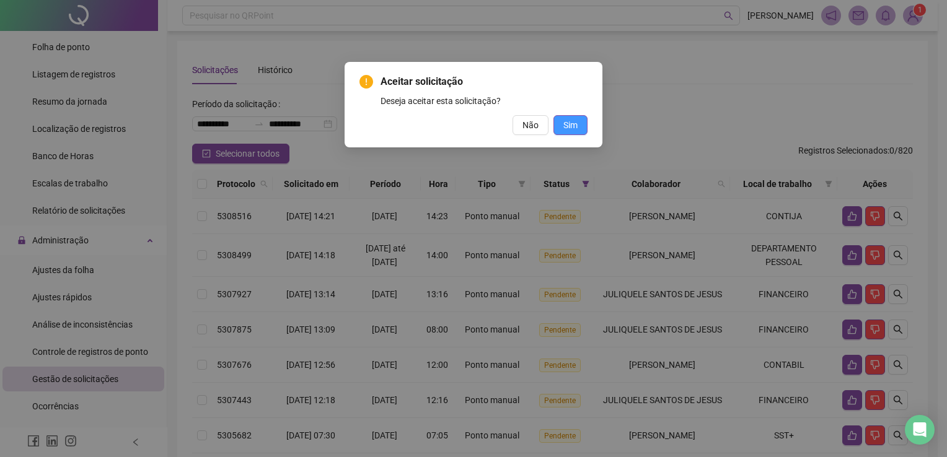  What do you see at coordinates (570, 125) in the screenshot?
I see `button: Sim` at bounding box center [570, 125].